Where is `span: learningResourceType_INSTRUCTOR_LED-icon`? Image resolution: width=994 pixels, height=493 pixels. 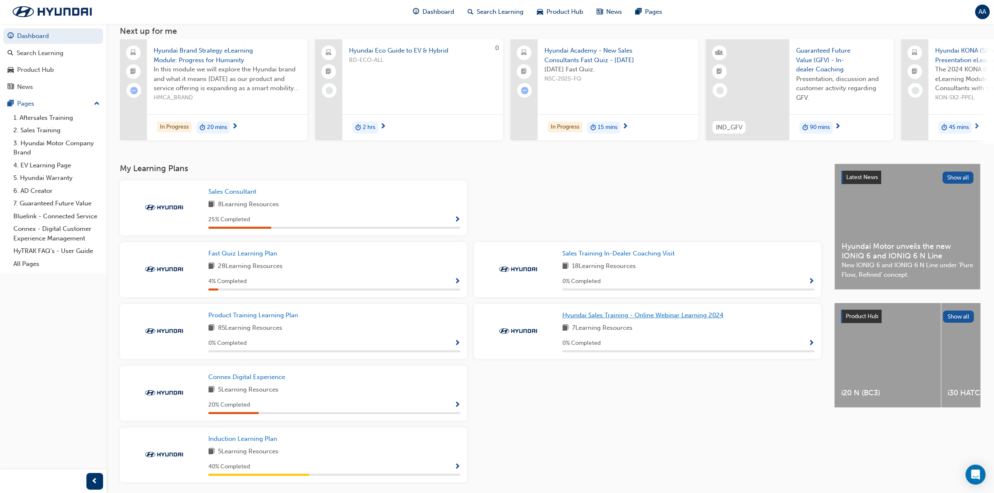
span: learningResourceType_INSTRUCTOR_LED-icon is located at coordinates (720, 53).